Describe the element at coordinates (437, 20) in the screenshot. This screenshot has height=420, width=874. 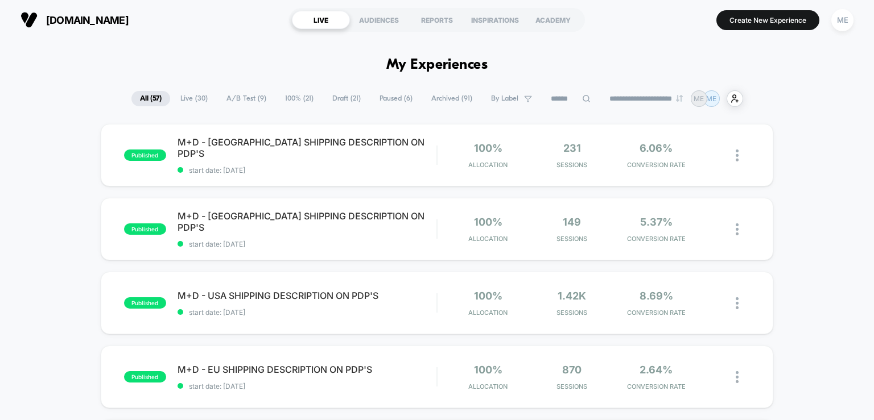
I see `div: REPORTS` at that location.